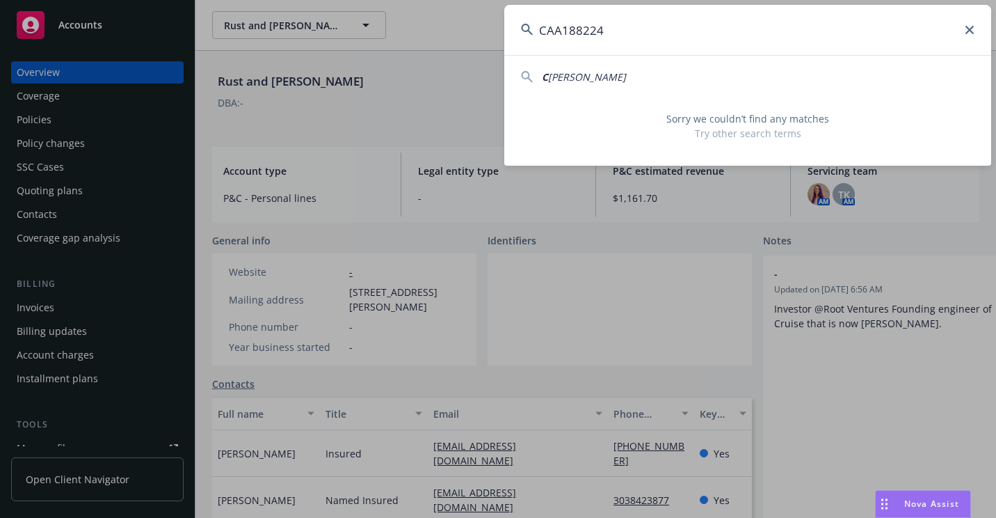 This screenshot has width=996, height=518. I want to click on span: Nova Assist, so click(932, 503).